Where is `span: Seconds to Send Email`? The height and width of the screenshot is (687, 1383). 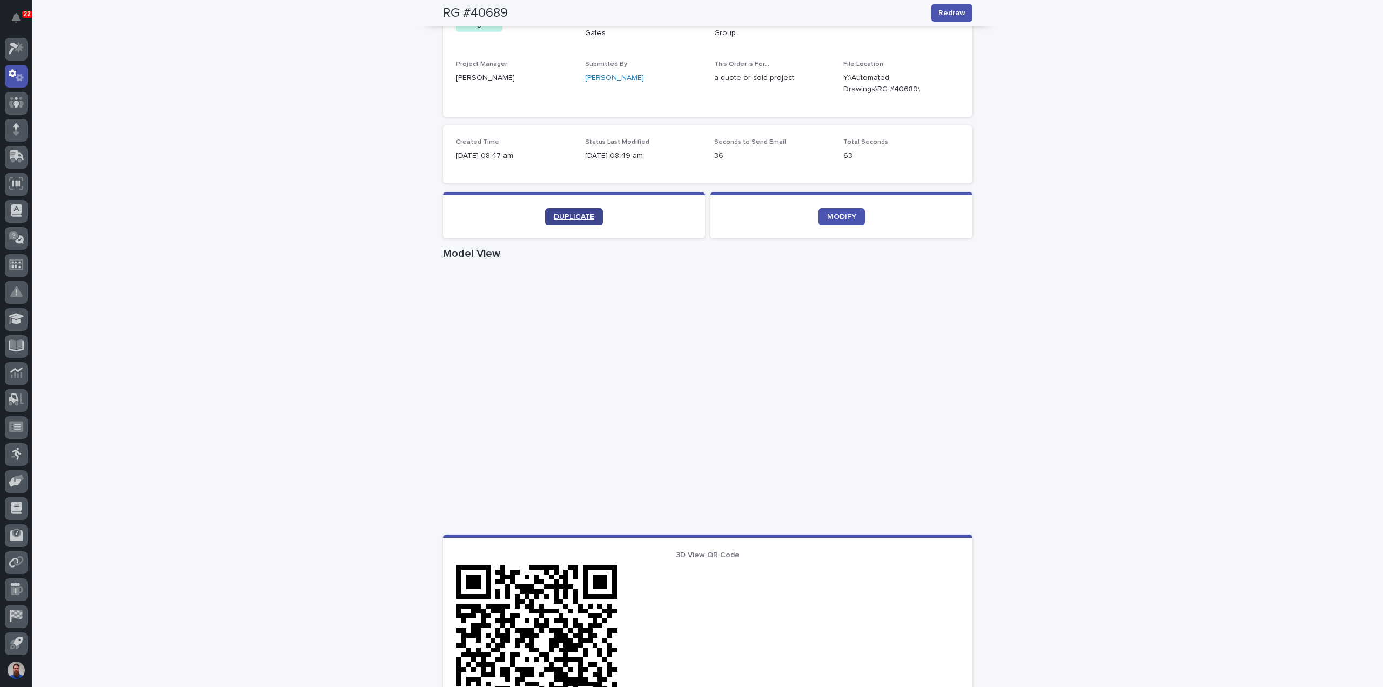
span: Seconds to Send Email is located at coordinates (750, 142).